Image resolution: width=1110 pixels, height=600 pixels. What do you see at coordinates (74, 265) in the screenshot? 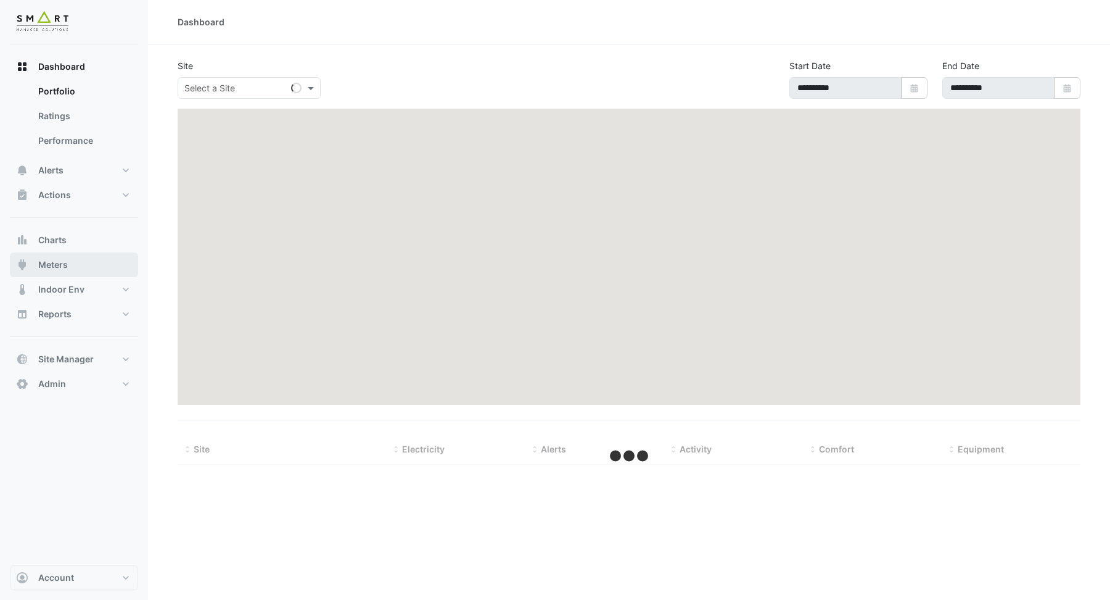
I see `button: Meters` at bounding box center [74, 265].